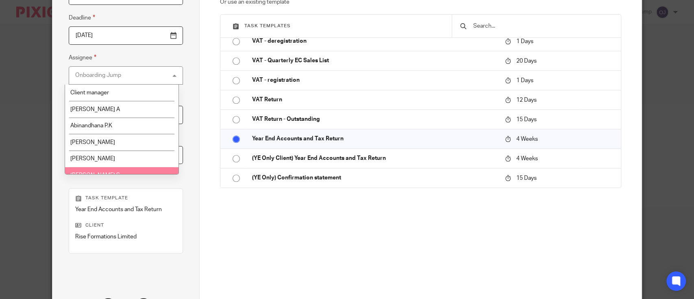 The image size is (694, 299). Describe the element at coordinates (542, 26) in the screenshot. I see `input: Search...` at that location.